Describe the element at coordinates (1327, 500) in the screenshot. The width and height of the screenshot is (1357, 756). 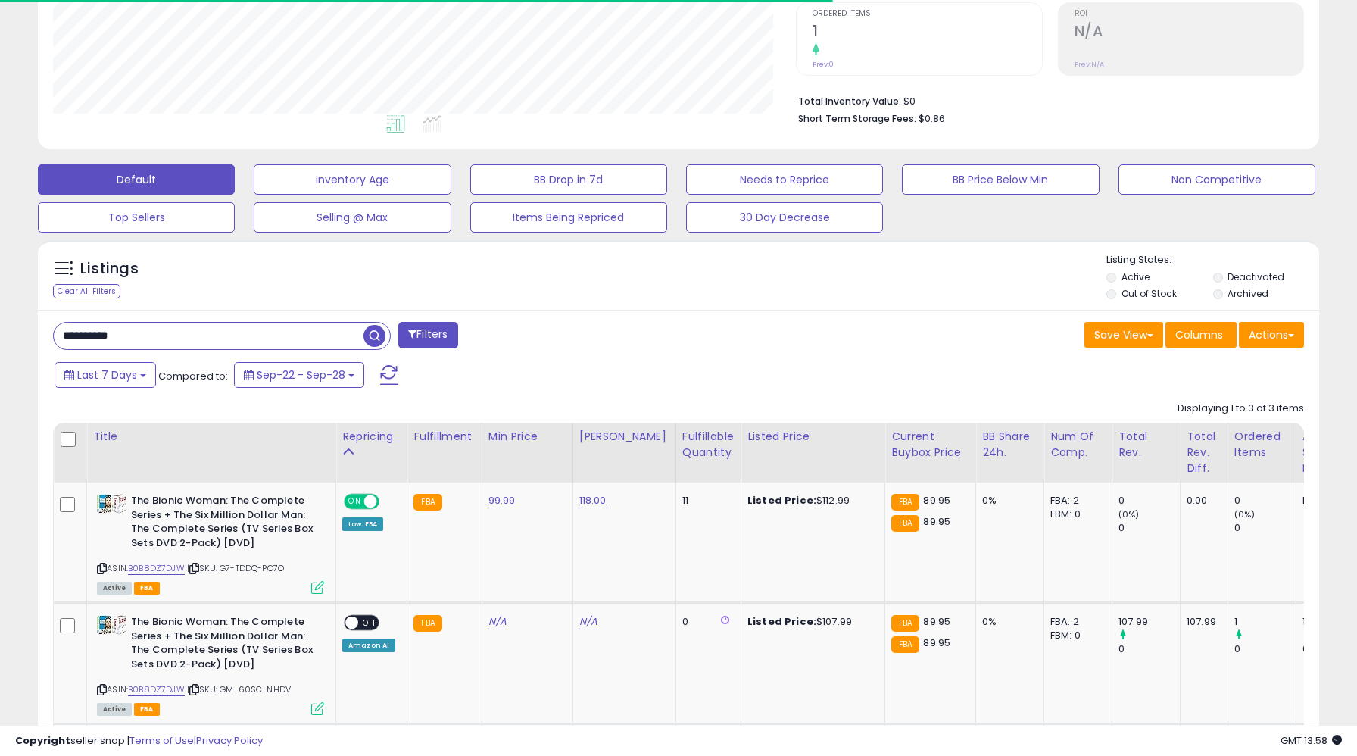
I see `div: N/A` at that location.